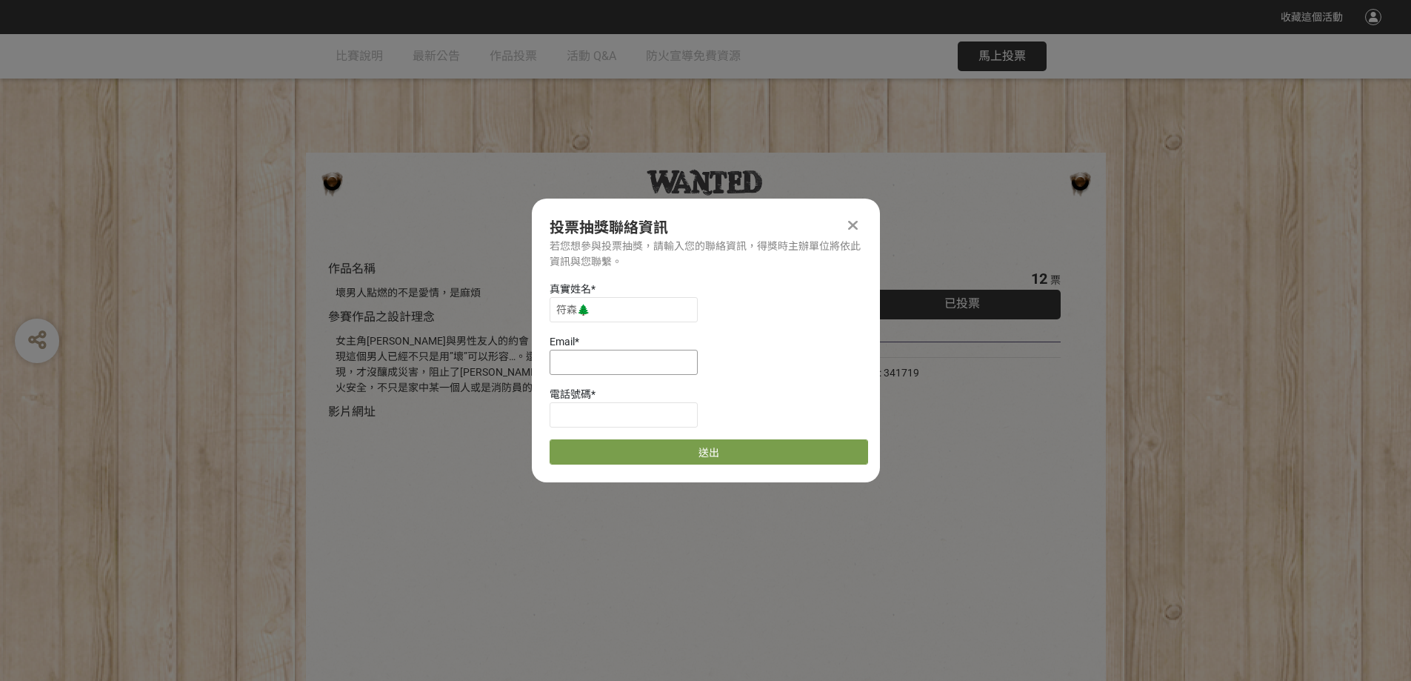 This screenshot has width=1411, height=681. Describe the element at coordinates (962, 303) in the screenshot. I see `span: 已投票` at that location.